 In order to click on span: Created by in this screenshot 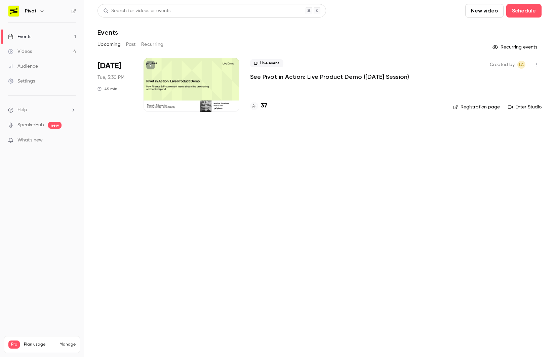, I will do `click(503, 65)`.